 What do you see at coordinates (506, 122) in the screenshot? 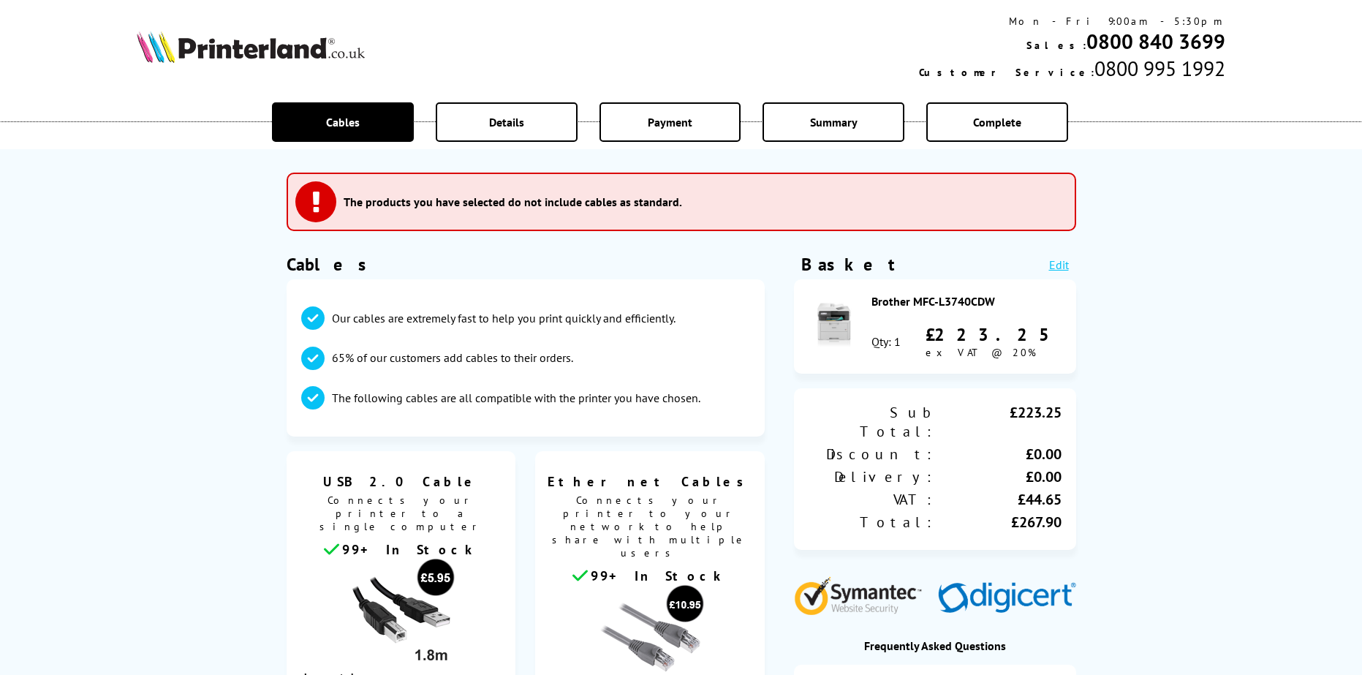
I see `span: Details` at bounding box center [506, 122].